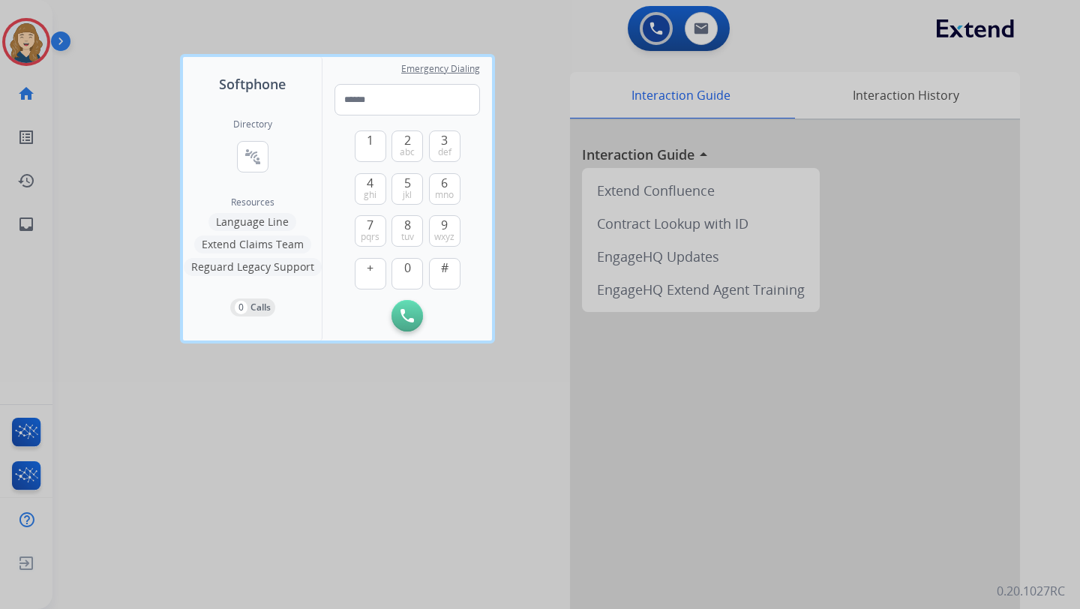 This screenshot has width=1080, height=609. What do you see at coordinates (407, 237) in the screenshot?
I see `span: tuv` at bounding box center [407, 237].